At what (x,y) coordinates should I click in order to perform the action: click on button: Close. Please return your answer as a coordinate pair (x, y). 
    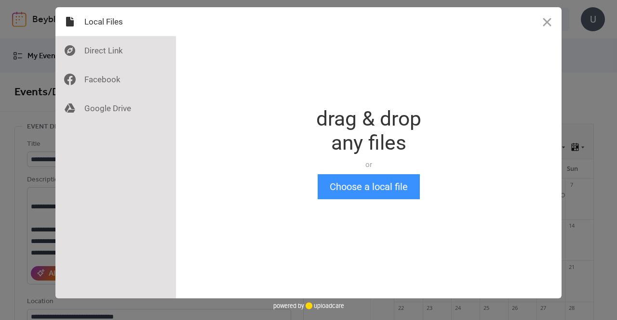
    Looking at the image, I should click on (547, 22).